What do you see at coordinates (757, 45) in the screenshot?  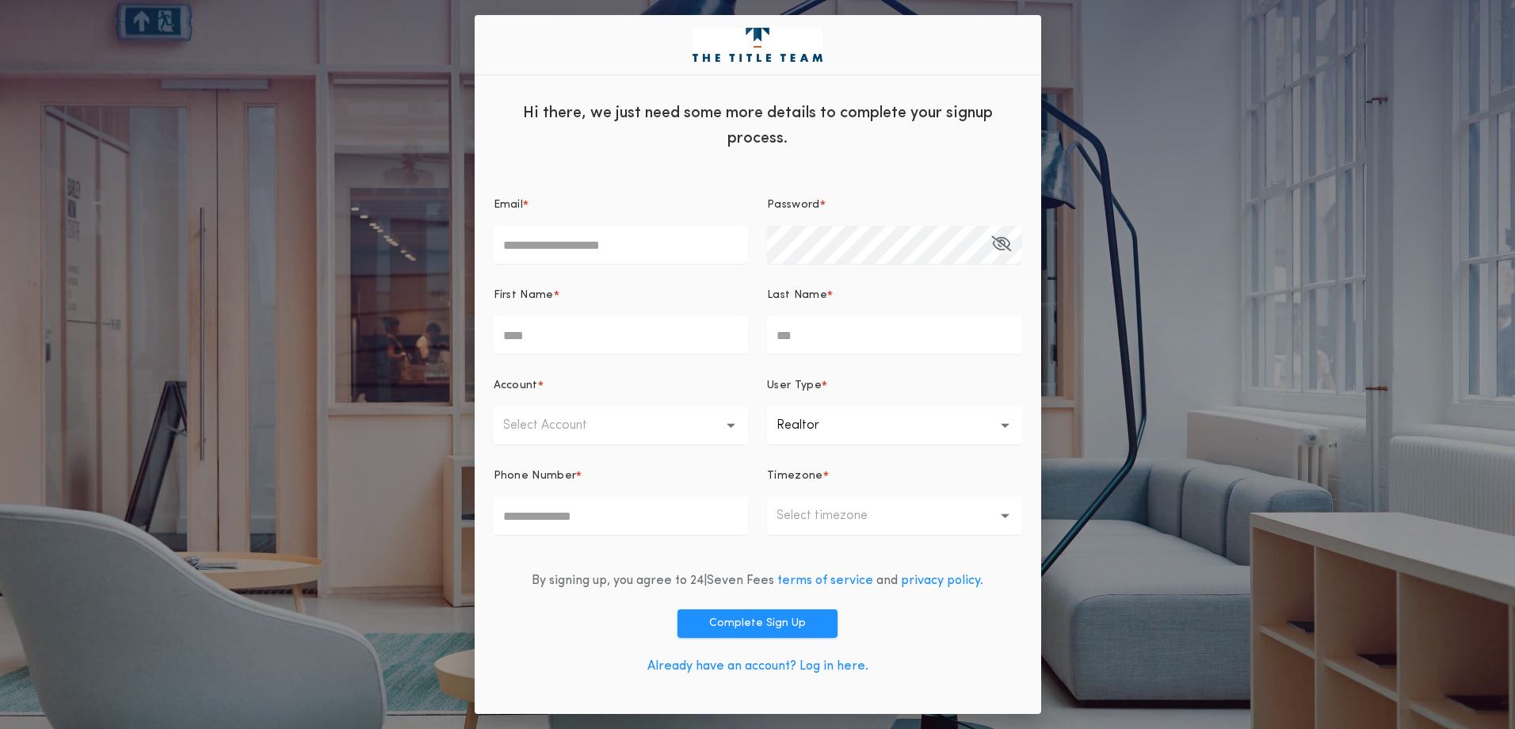 I see `img: logo` at bounding box center [757, 45].